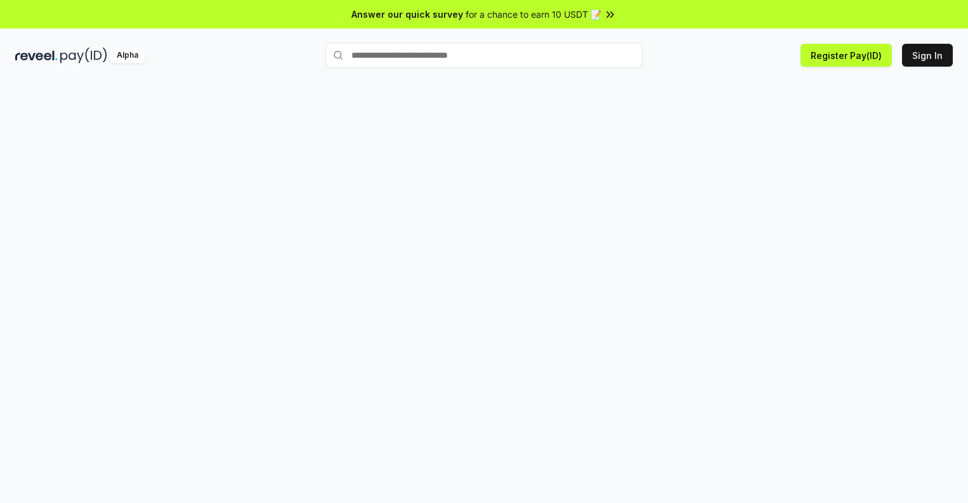 This screenshot has height=503, width=968. Describe the element at coordinates (534, 14) in the screenshot. I see `span: for a chance to earn 10 USDT 📝` at that location.